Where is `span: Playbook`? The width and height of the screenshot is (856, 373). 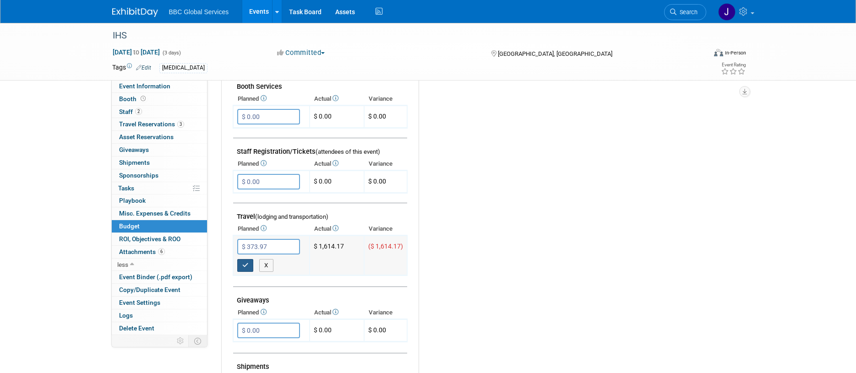
span: Playbook is located at coordinates (132, 201).